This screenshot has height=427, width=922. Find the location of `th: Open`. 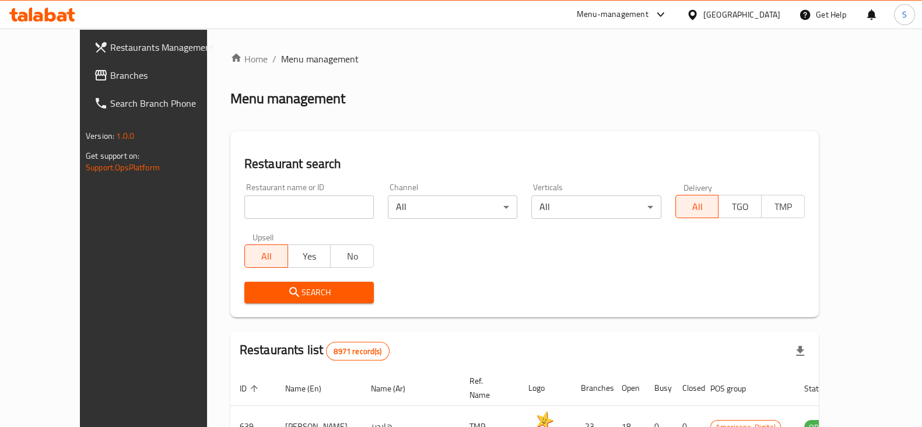

th: Open is located at coordinates (629, 388).